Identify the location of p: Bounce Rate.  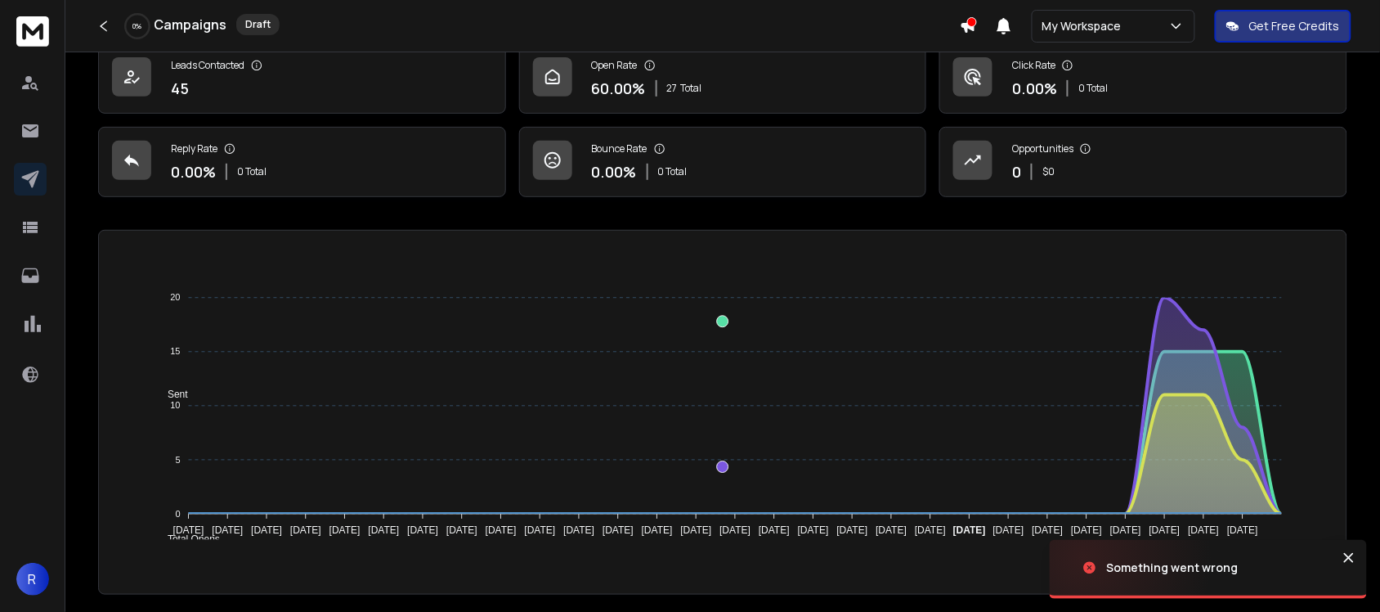
(620, 149).